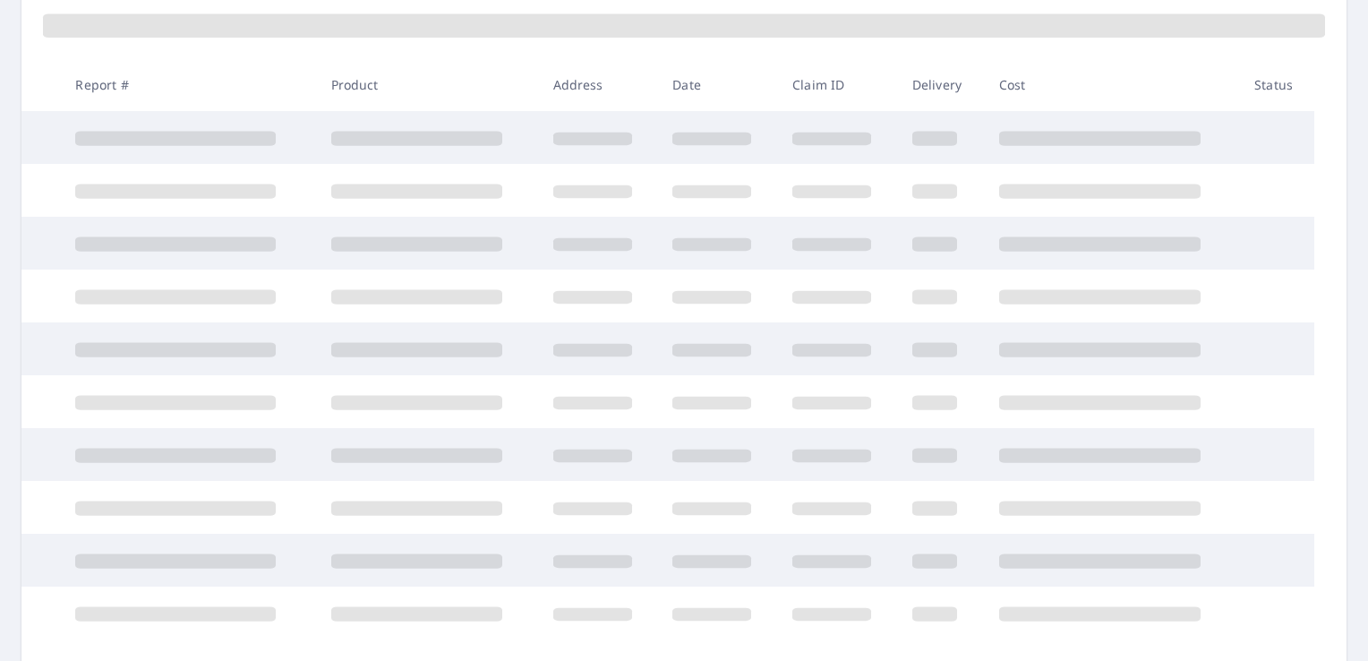 This screenshot has height=661, width=1368. What do you see at coordinates (428, 84) in the screenshot?
I see `th: Product` at bounding box center [428, 84].